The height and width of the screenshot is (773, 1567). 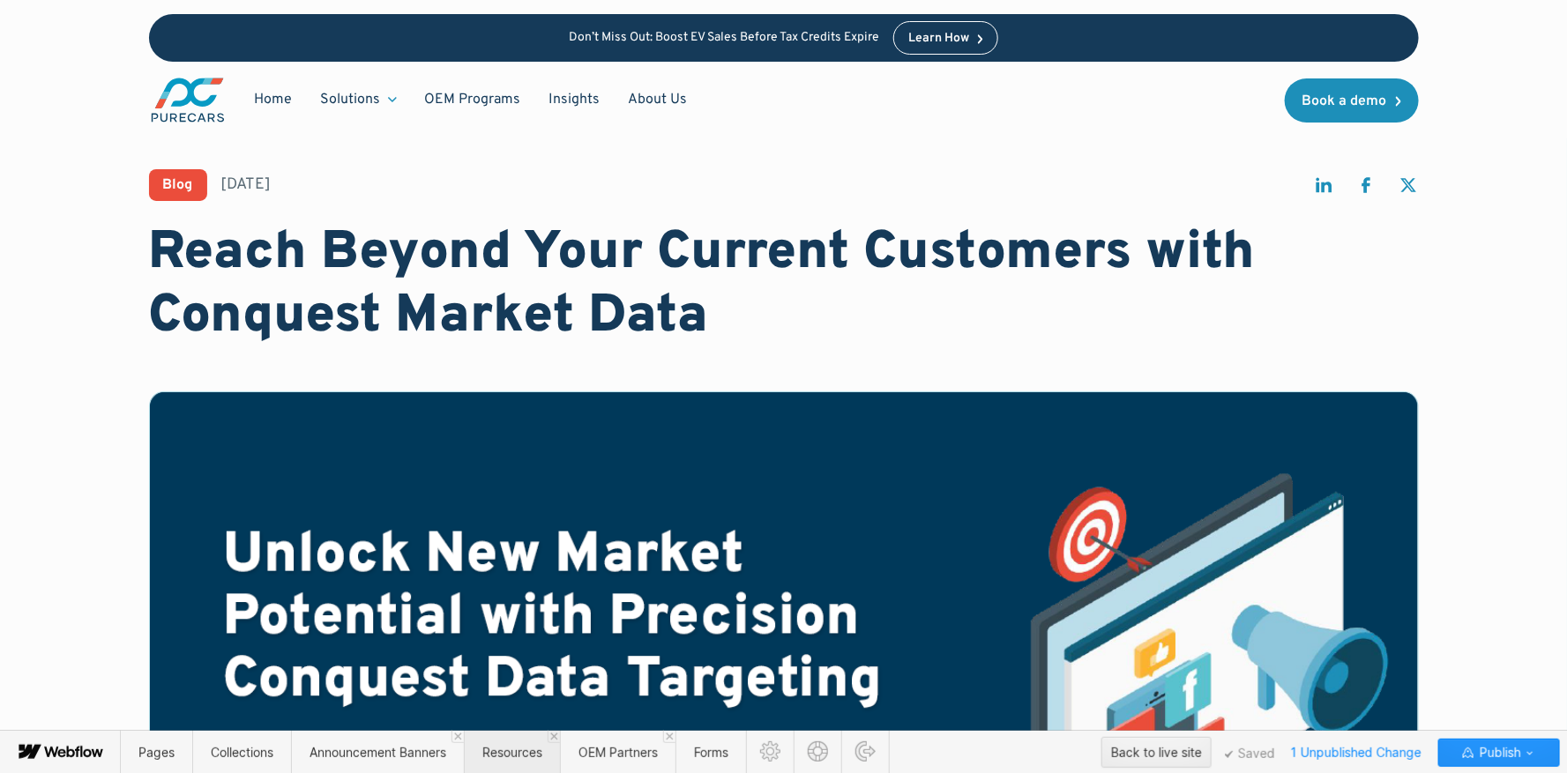 What do you see at coordinates (1499, 753) in the screenshot?
I see `button: Publish` at bounding box center [1499, 753].